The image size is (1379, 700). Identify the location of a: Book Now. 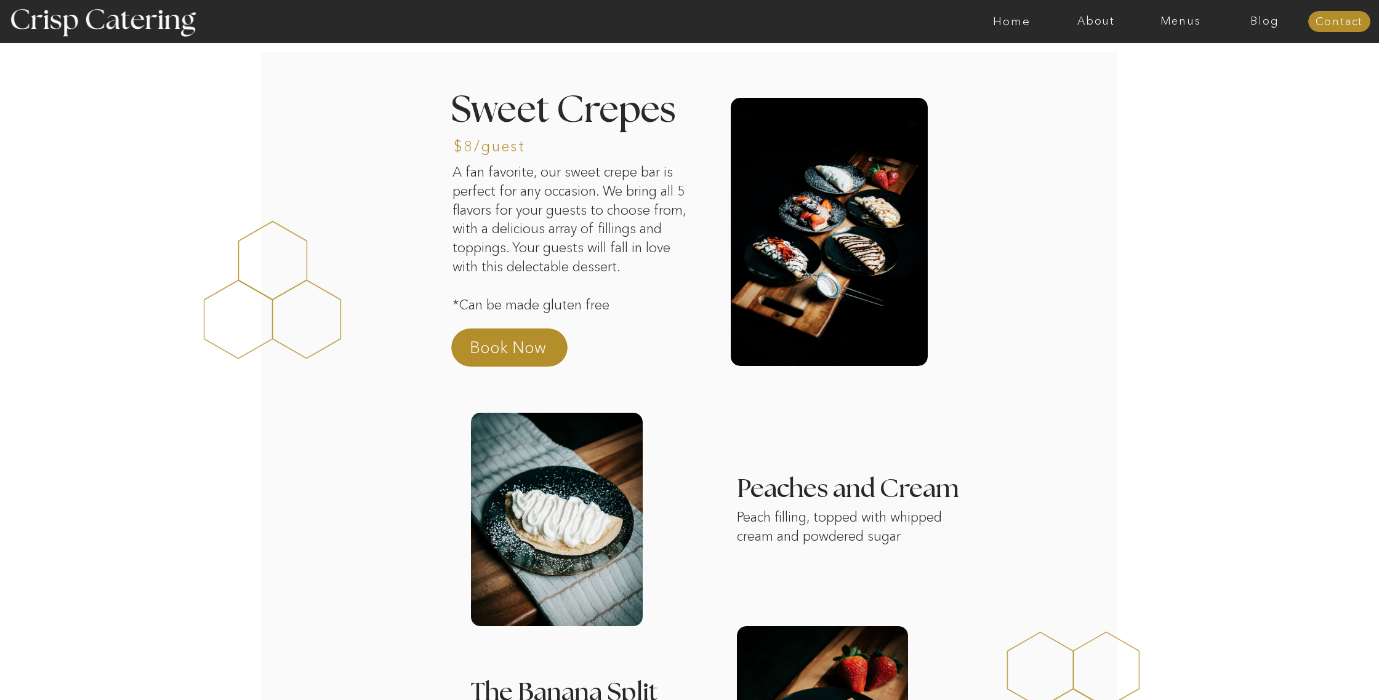
(524, 351).